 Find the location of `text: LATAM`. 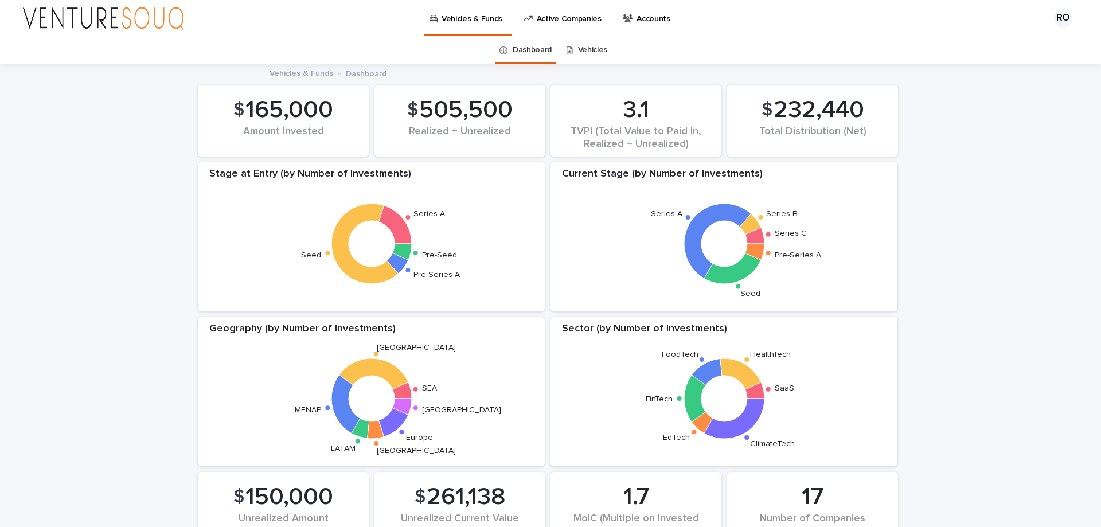

text: LATAM is located at coordinates (343, 448).